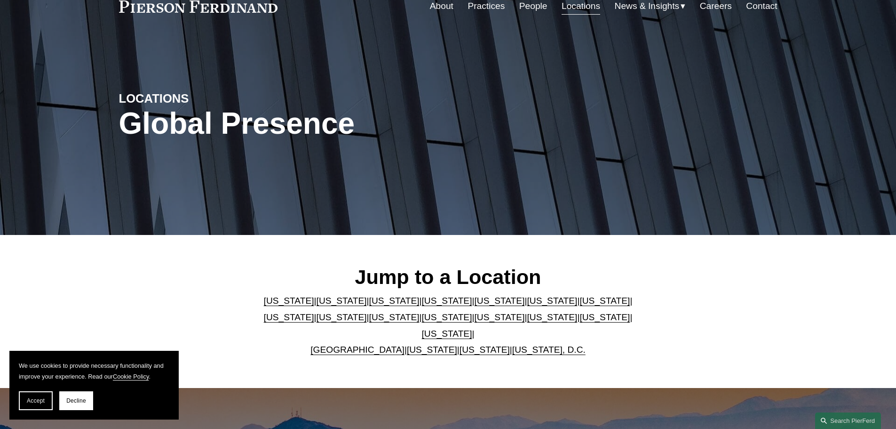 The height and width of the screenshot is (429, 896). I want to click on h1: Global Presence, so click(338, 123).